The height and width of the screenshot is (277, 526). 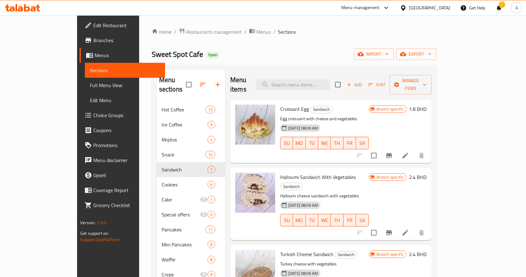 I want to click on span: Waffle, so click(x=184, y=259).